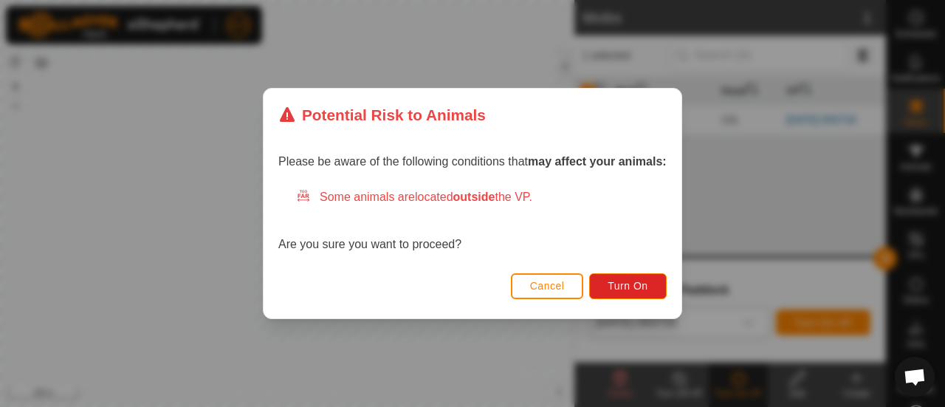  What do you see at coordinates (482, 197) in the screenshot?
I see `div: Some animals are` at bounding box center [482, 197].